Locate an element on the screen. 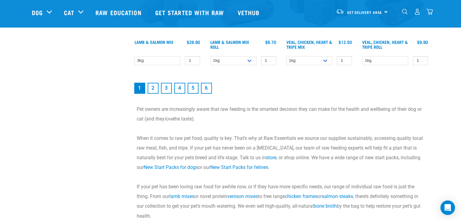 The width and height of the screenshot is (461, 221). a: Lamb & Salmon Mix is located at coordinates (154, 42).